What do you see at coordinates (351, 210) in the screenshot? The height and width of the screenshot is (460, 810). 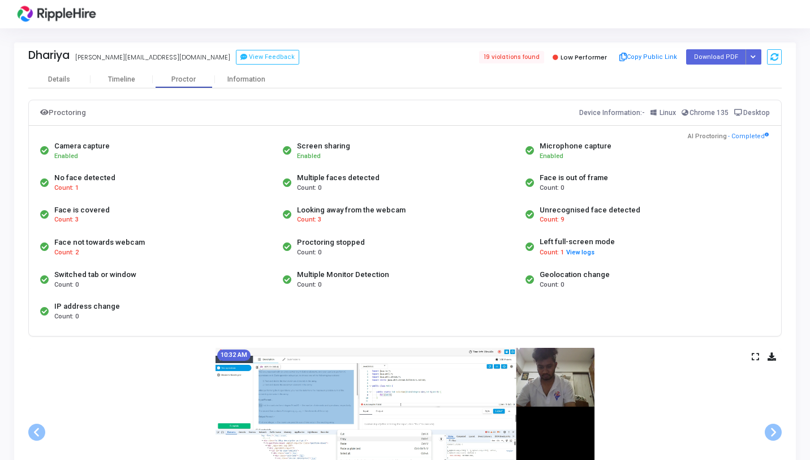 I see `div: Looking away from the webcam` at bounding box center [351, 210].